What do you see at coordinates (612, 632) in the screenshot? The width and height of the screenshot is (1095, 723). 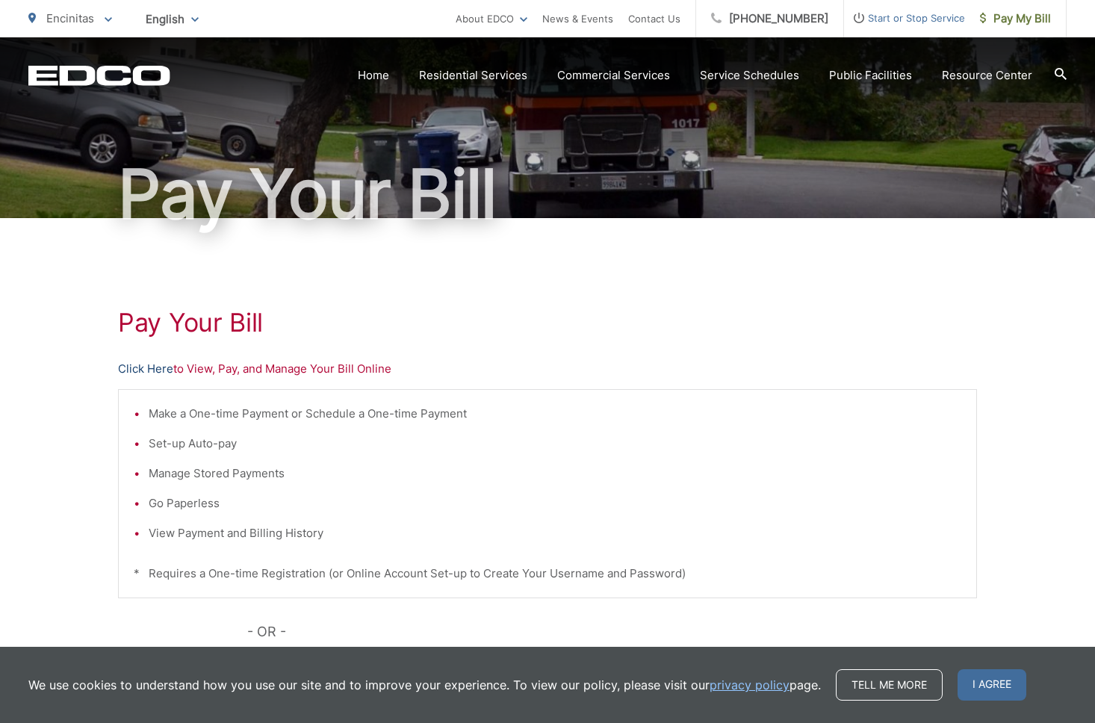 I see `p: - OR -` at bounding box center [612, 632].